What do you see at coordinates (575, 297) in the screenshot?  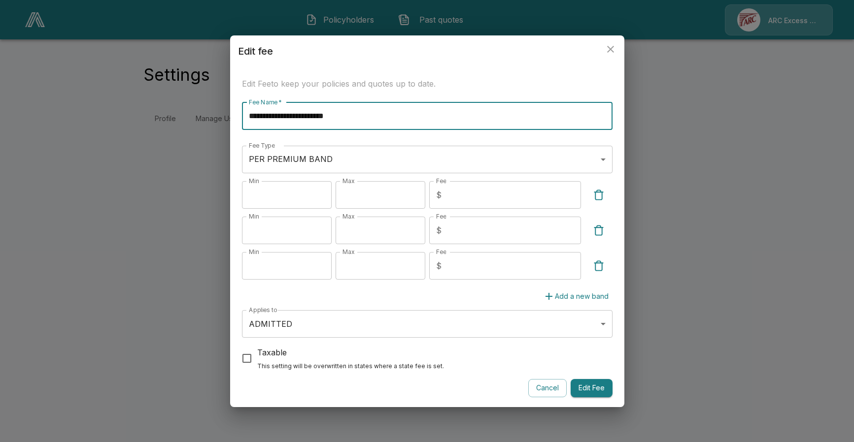 I see `button: Add a new band` at bounding box center [575, 297].